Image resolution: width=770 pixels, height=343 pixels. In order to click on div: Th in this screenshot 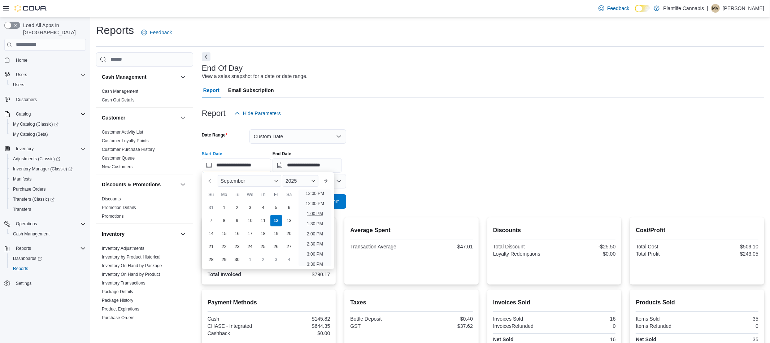, I will do `click(263, 194)`.